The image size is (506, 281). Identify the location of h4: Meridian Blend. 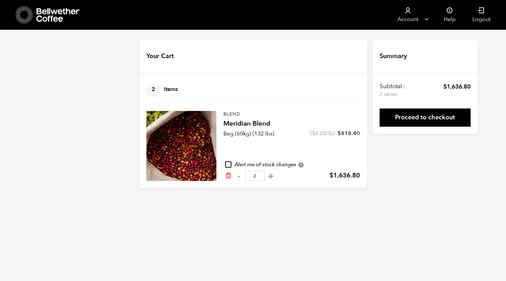
(292, 124).